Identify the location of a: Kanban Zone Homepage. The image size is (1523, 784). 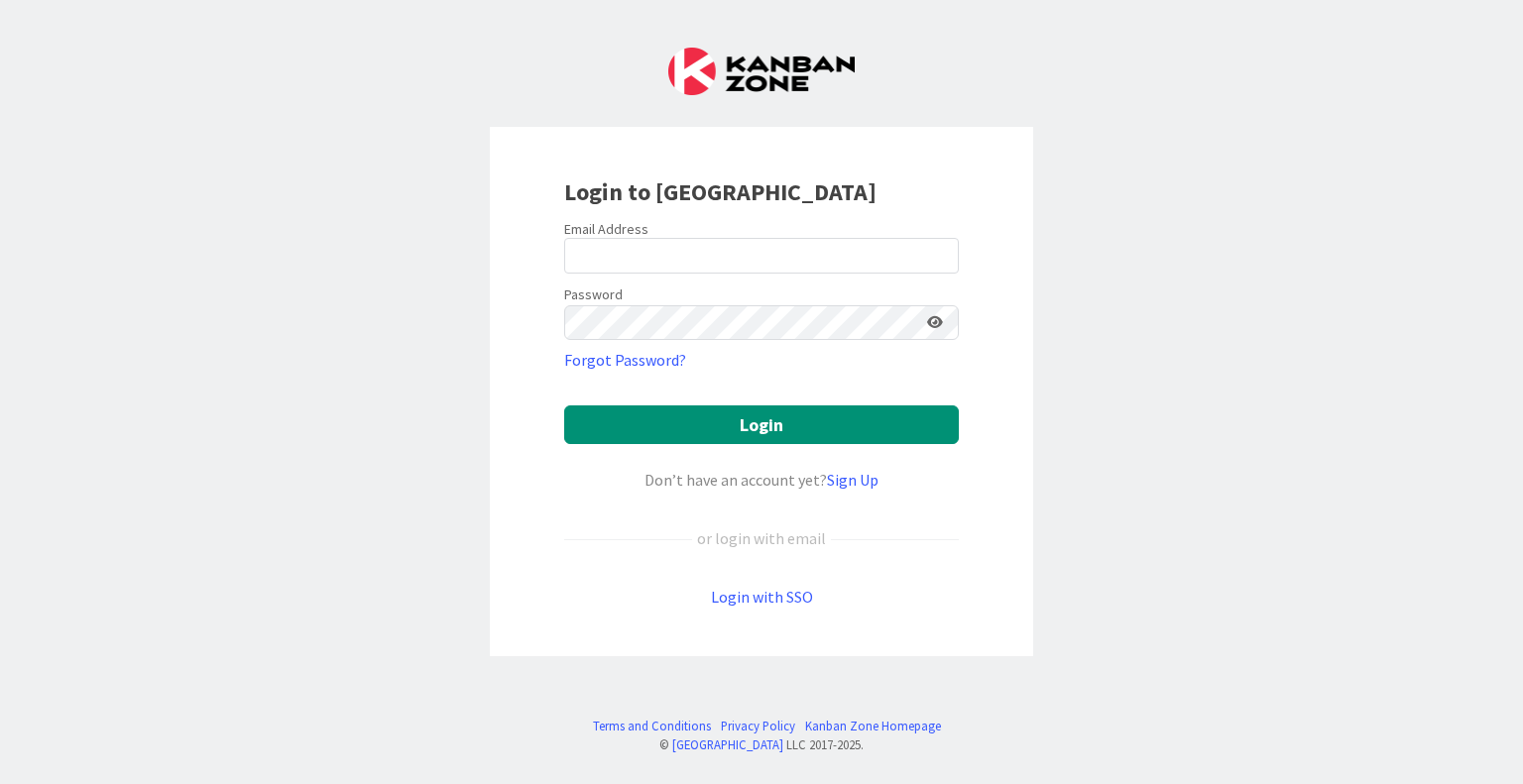
(873, 726).